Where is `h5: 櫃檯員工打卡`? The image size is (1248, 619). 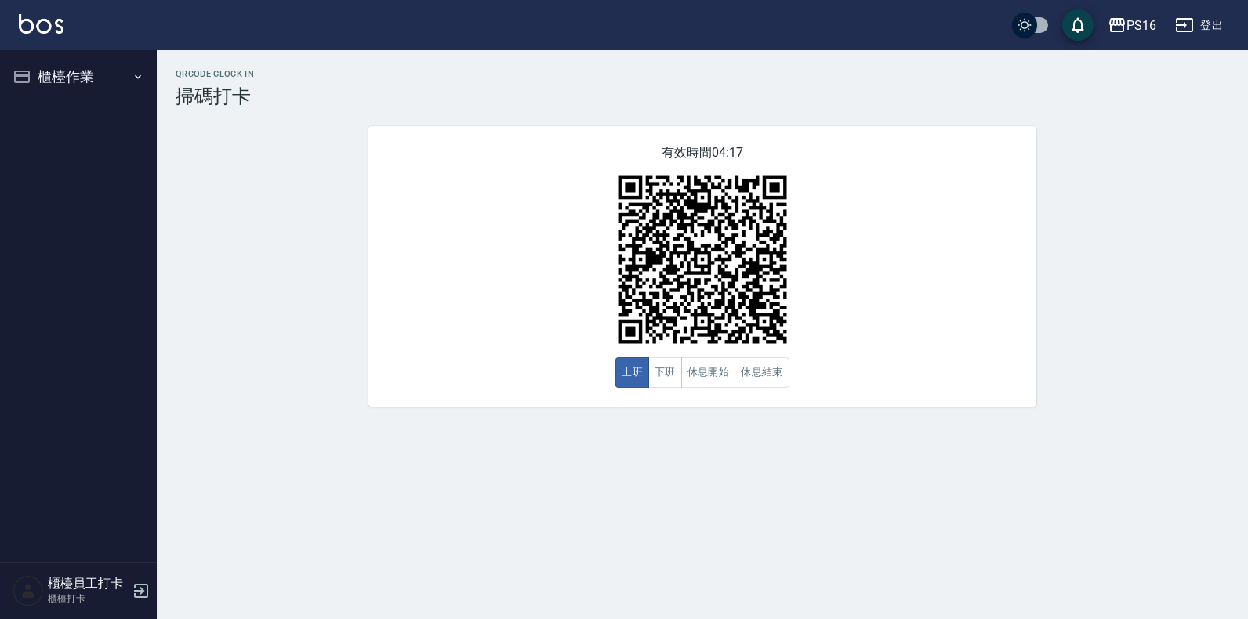 h5: 櫃檯員工打卡 is located at coordinates (88, 584).